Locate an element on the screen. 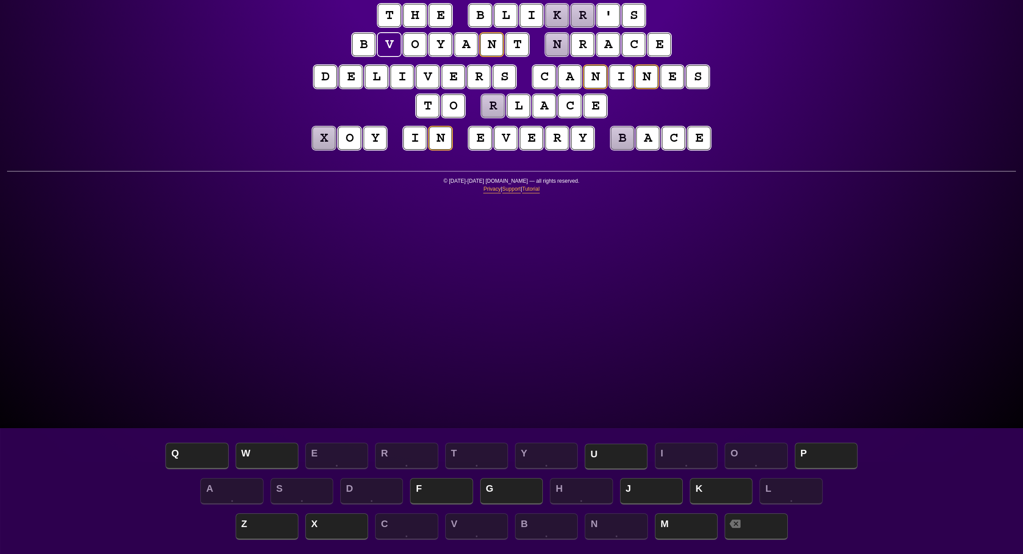 The image size is (1023, 554). span: L is located at coordinates (791, 491).